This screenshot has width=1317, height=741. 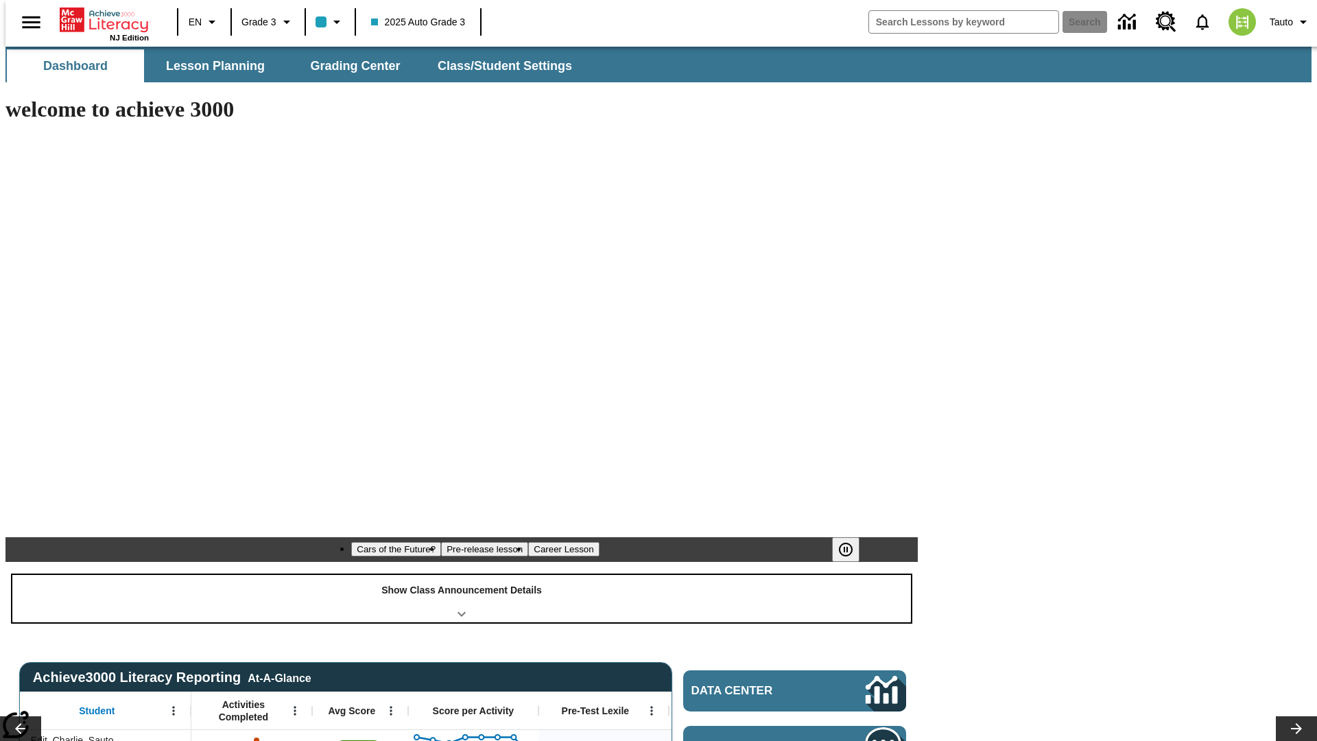 I want to click on span: Tauto, so click(x=1282, y=22).